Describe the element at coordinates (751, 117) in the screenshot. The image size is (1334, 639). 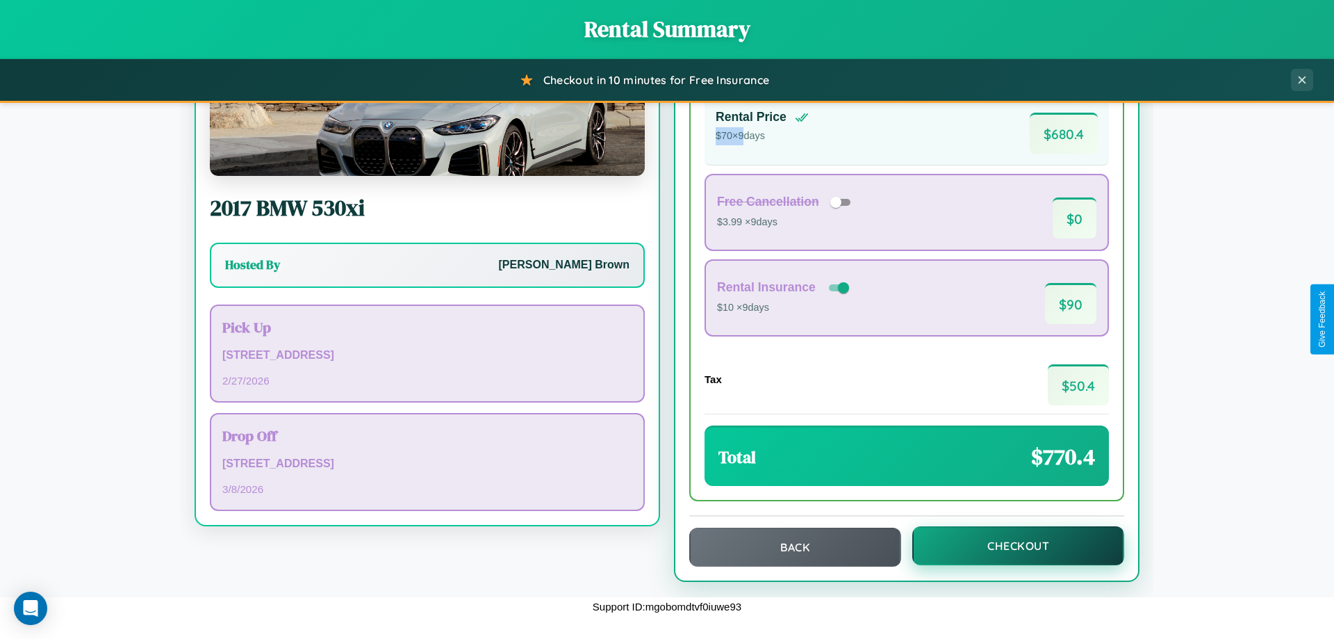
I see `h4: Rental Price` at that location.